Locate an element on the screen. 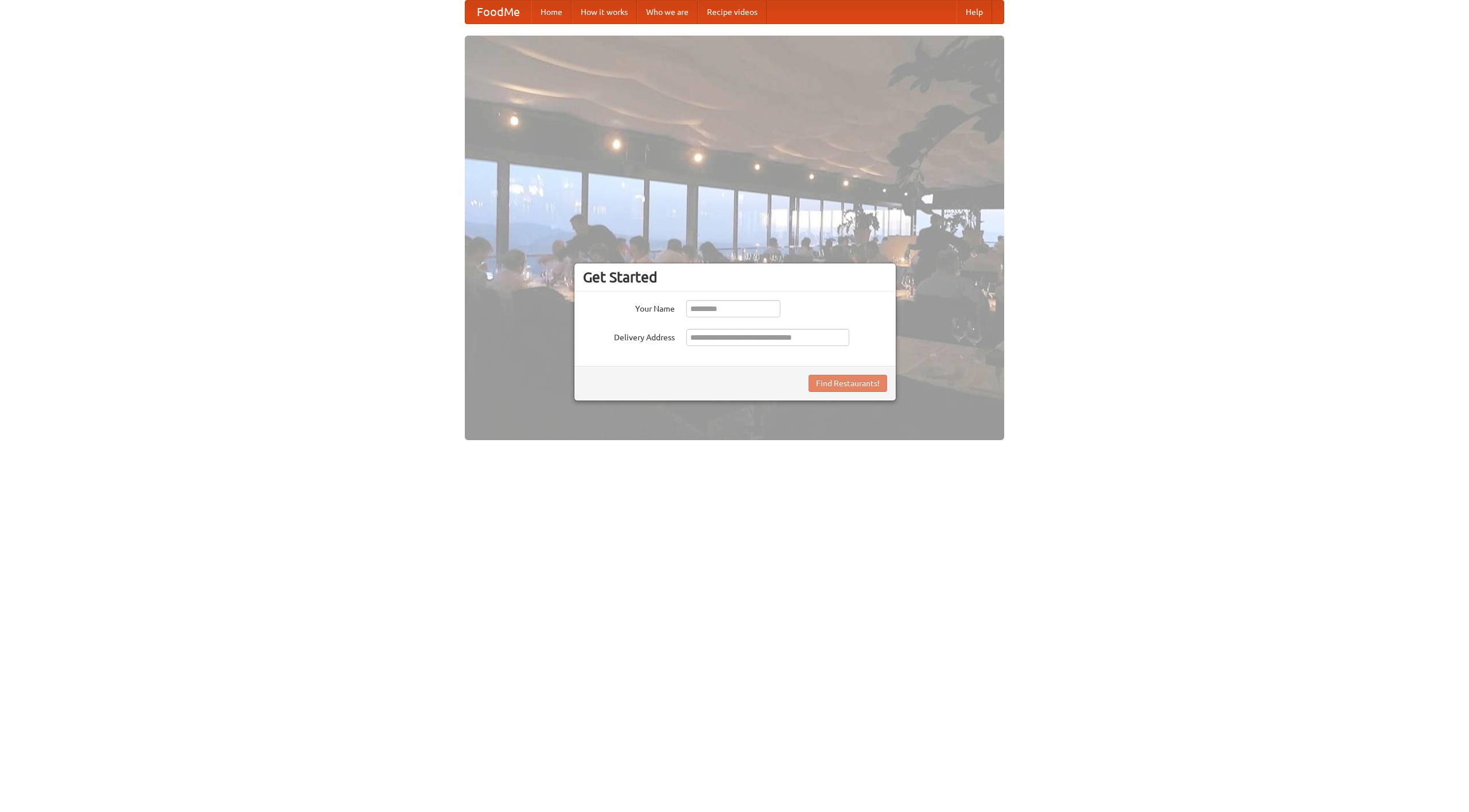 The height and width of the screenshot is (812, 1469). label: Delivery Address is located at coordinates (629, 336).